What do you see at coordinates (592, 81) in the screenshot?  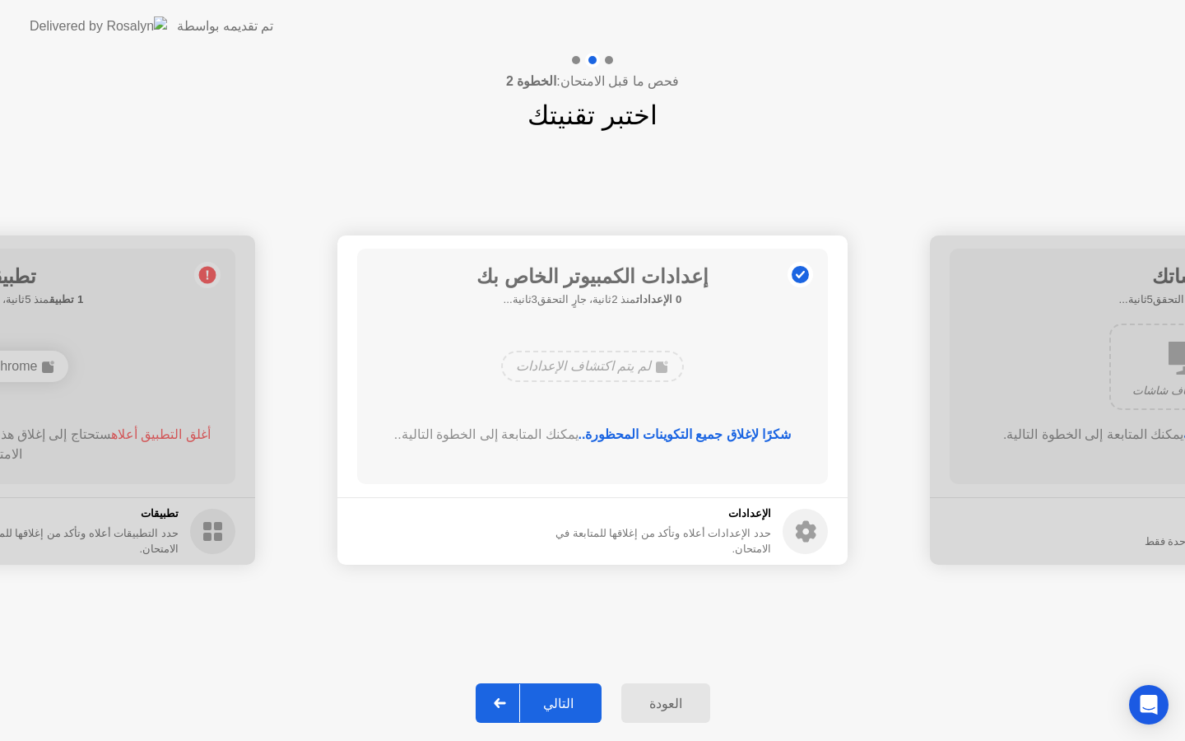 I see `h4: فحص ما قبل الامتحان:` at bounding box center [592, 81].